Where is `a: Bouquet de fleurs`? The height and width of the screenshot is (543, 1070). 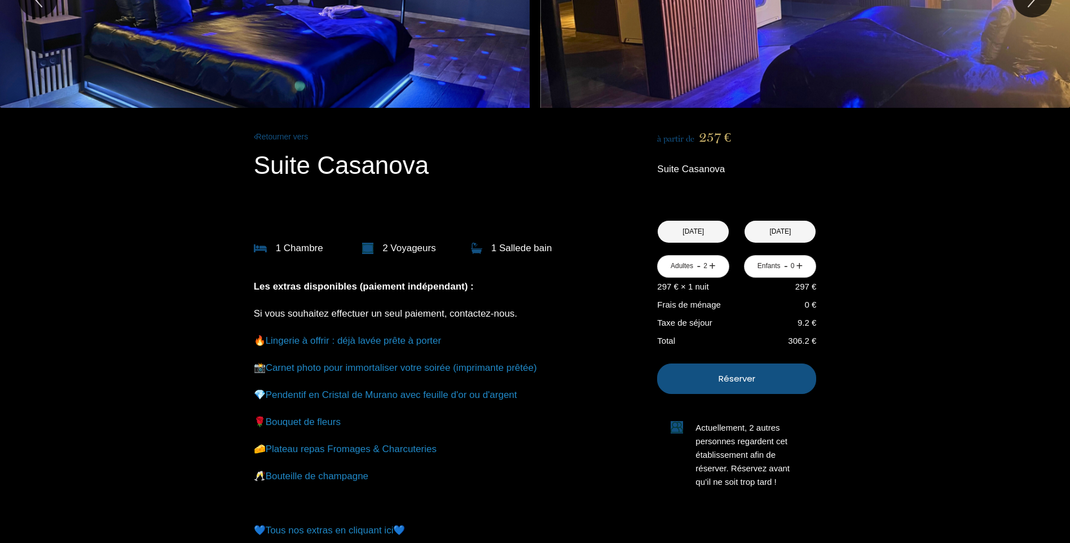 a: Bouquet de fleurs is located at coordinates (303, 421).